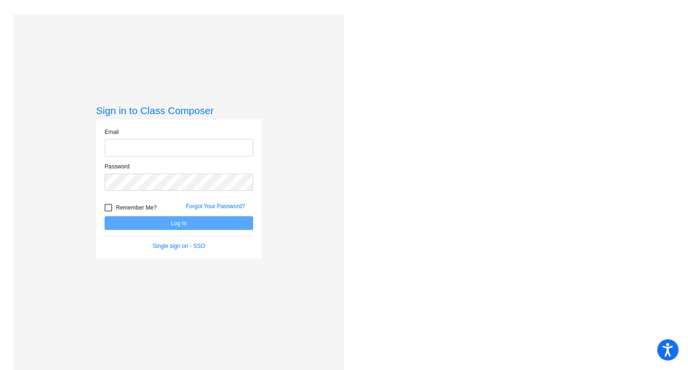 The image size is (688, 370). I want to click on span: Remember Me?, so click(136, 208).